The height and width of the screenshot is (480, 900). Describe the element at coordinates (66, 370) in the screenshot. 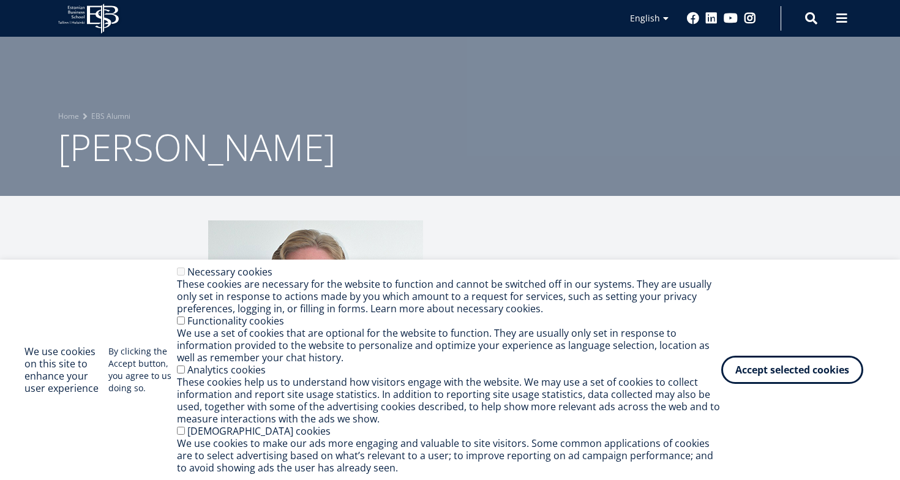

I see `h2: We use cookies on this site to enhance your user experience` at that location.